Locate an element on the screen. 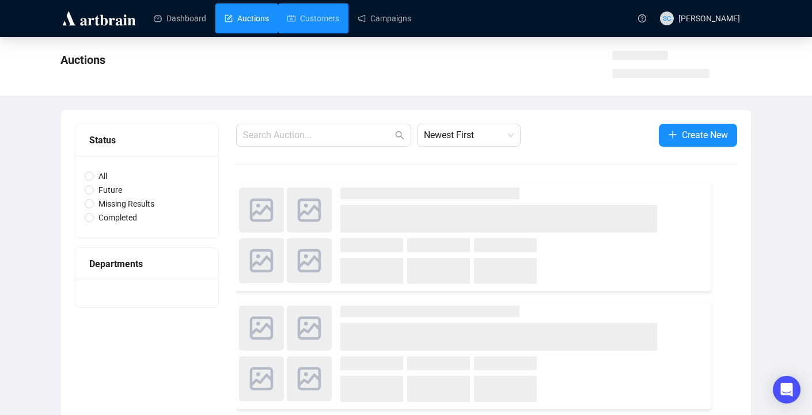  a: Dashboard is located at coordinates (180, 18).